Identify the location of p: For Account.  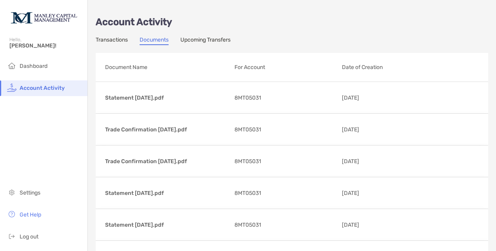
(285, 67).